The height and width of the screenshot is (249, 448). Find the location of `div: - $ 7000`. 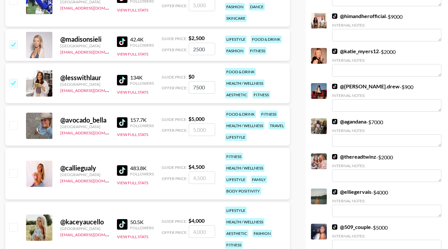

div: - $ 7000 is located at coordinates (386, 133).